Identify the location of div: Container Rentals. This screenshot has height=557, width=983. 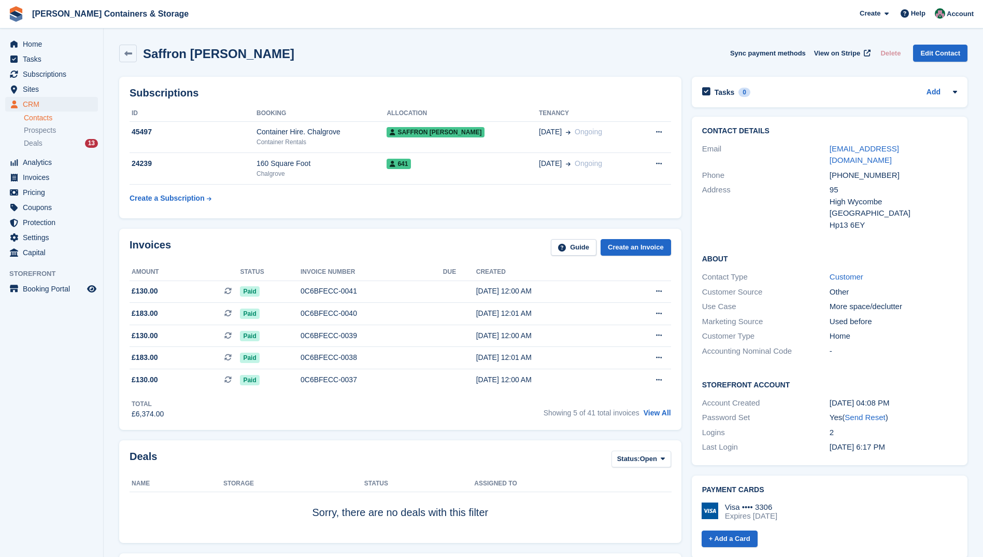
(321, 142).